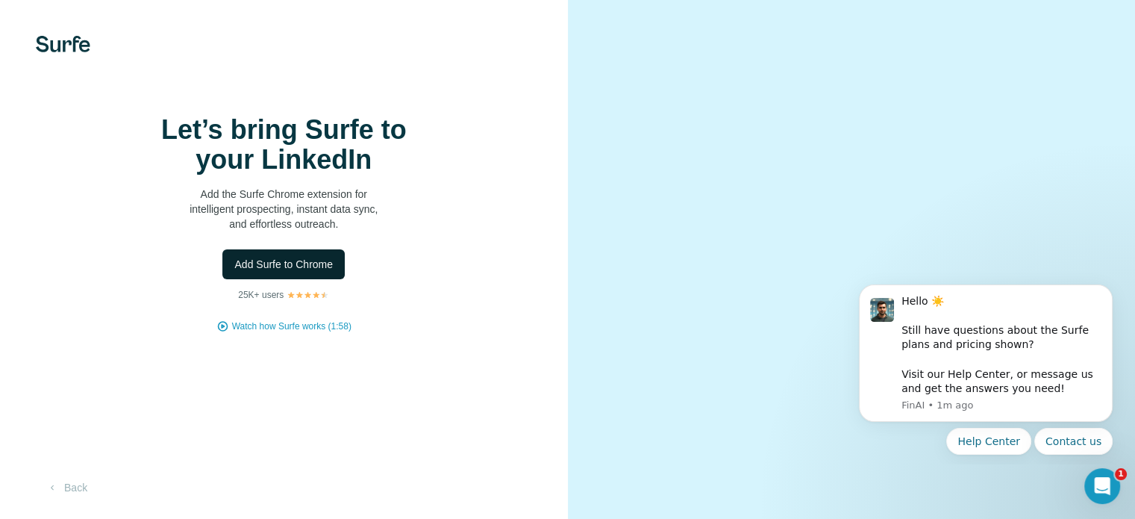 This screenshot has height=519, width=1135. I want to click on span: Watch how Surfe works (1:58), so click(292, 326).